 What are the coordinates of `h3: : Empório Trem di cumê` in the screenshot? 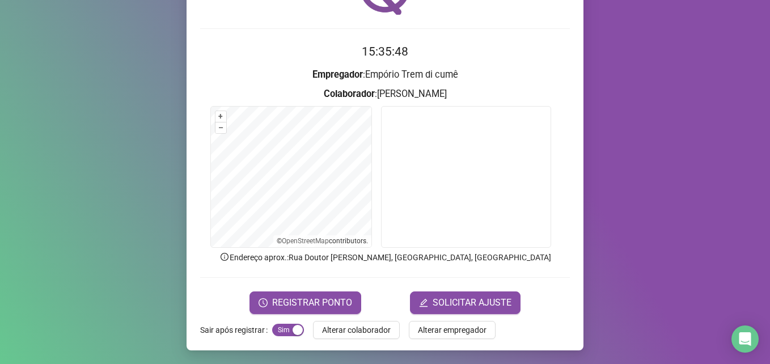 It's located at (385, 75).